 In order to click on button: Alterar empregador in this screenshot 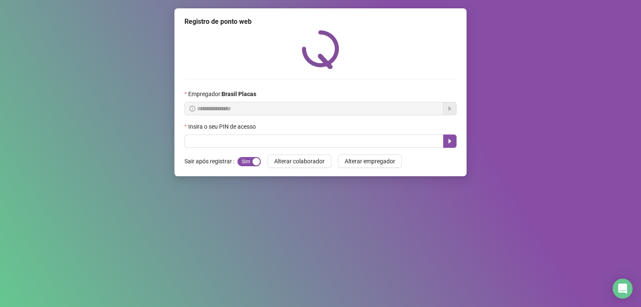, I will do `click(370, 161)`.